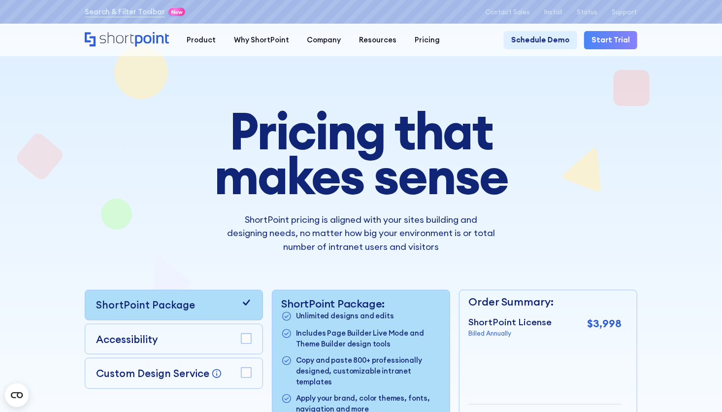 The image size is (722, 412). Describe the element at coordinates (610, 40) in the screenshot. I see `a: Start Trial` at that location.